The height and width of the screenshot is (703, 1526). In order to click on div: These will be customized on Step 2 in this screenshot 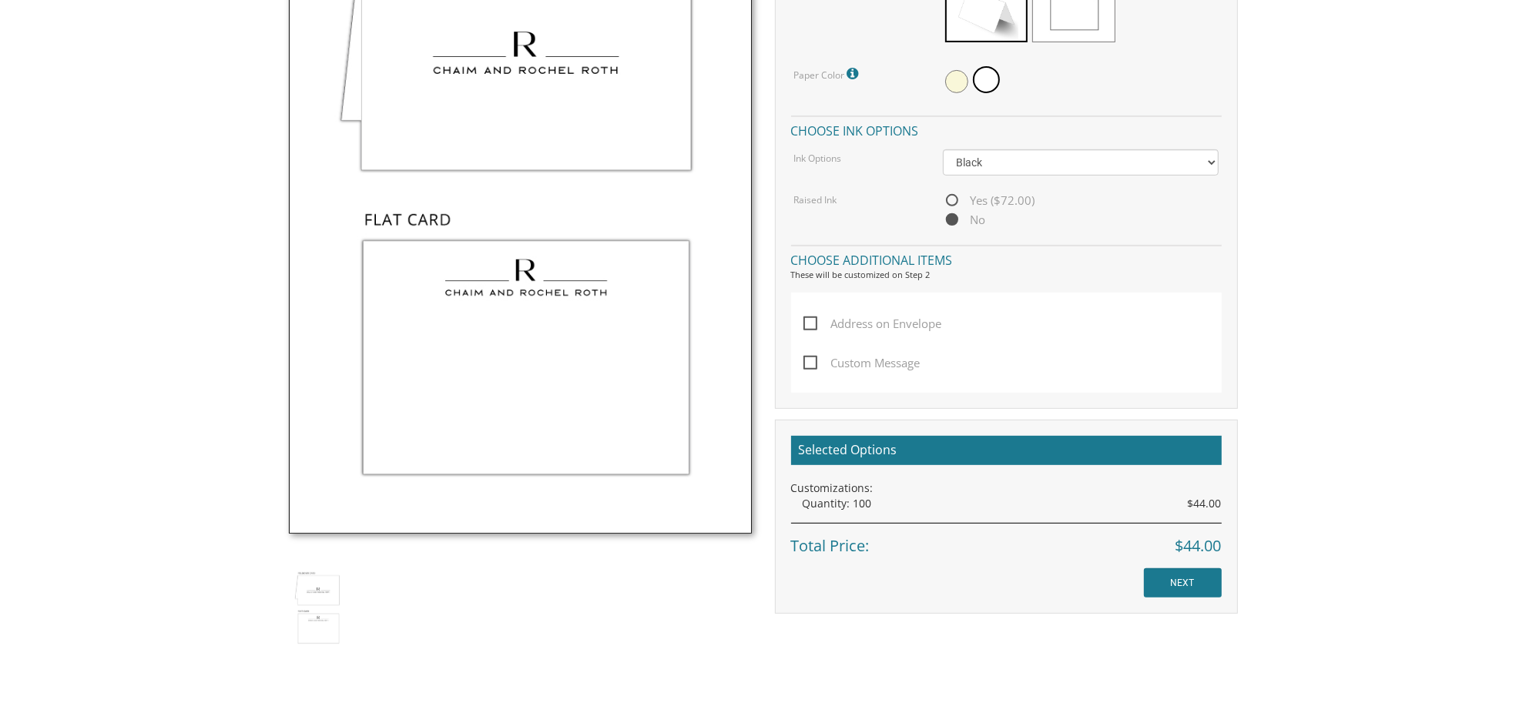, I will do `click(1006, 275)`.